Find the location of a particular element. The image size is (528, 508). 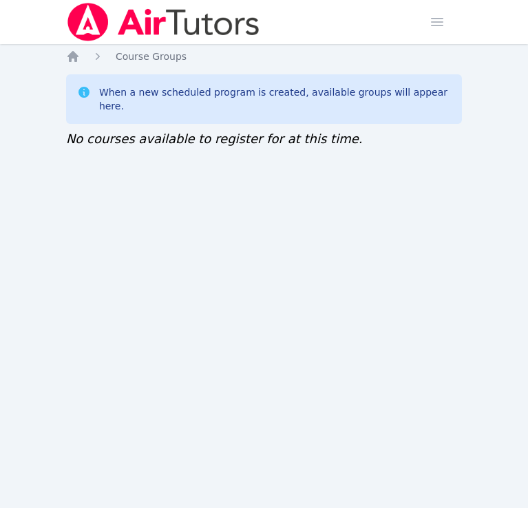

nav: Breadcrumb is located at coordinates (264, 56).